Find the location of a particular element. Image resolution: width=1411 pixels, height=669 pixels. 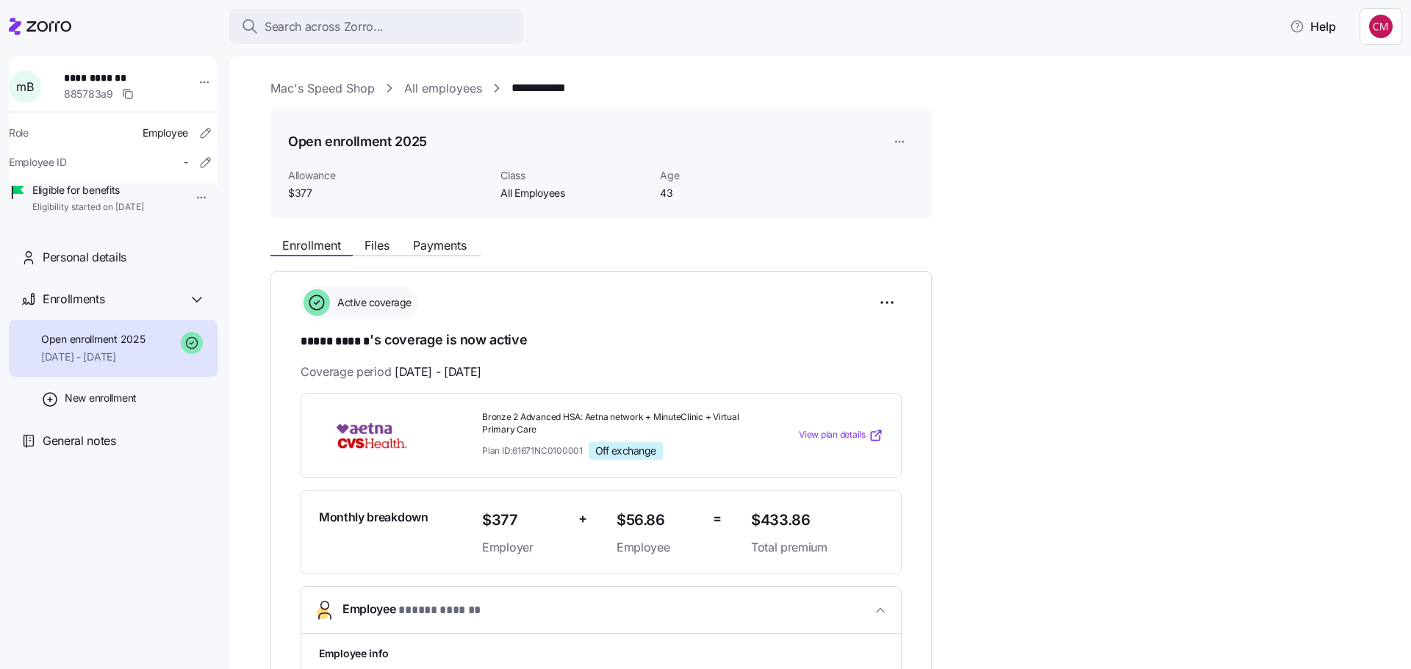

span: 43 is located at coordinates (733, 193).